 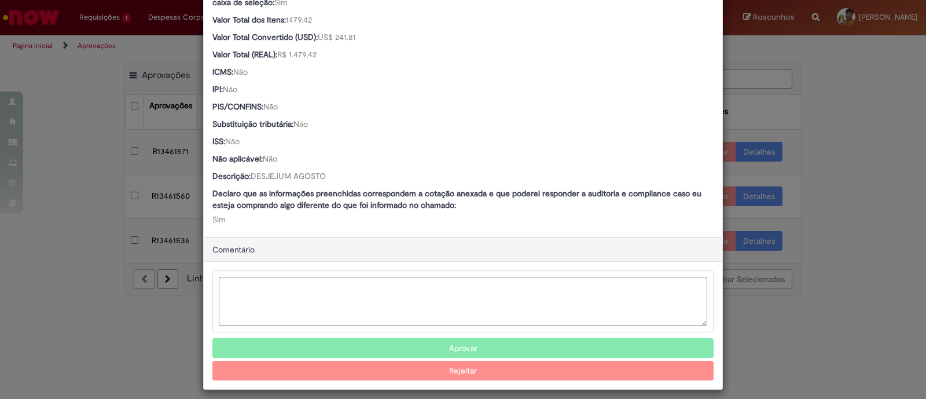 What do you see at coordinates (218, 89) in the screenshot?
I see `b: IPI:` at bounding box center [218, 89].